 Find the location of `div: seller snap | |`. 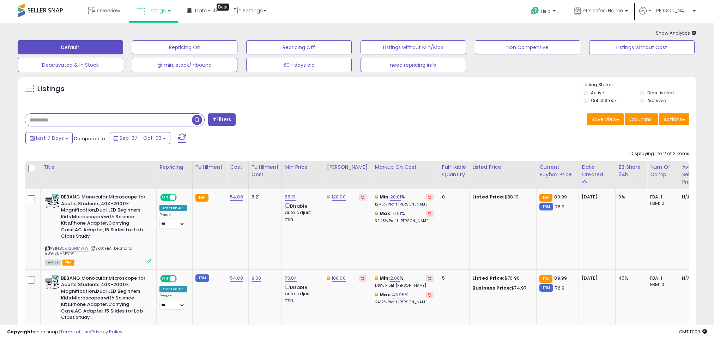

div: seller snap | | is located at coordinates (65, 332).